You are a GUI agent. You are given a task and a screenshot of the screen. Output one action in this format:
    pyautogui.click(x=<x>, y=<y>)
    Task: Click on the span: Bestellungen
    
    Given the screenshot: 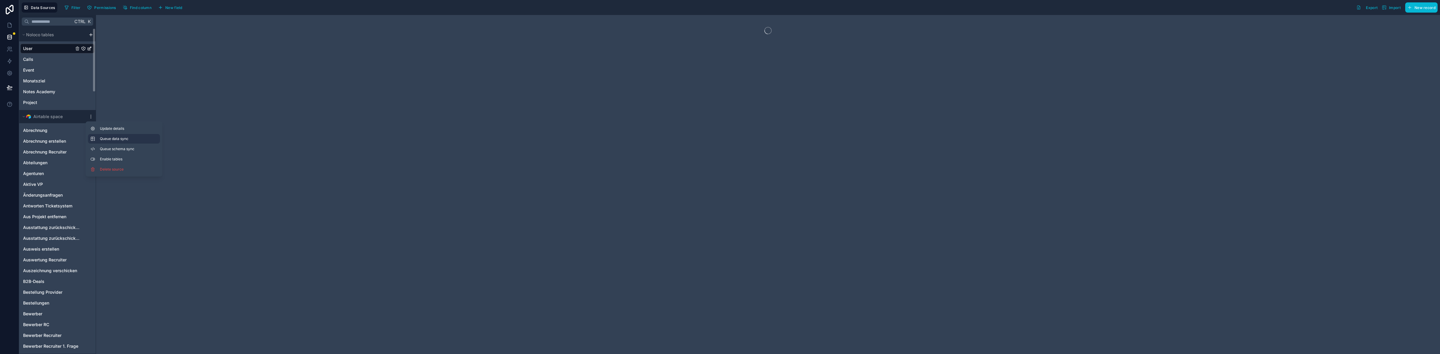 What is the action you would take?
    pyautogui.click(x=36, y=303)
    